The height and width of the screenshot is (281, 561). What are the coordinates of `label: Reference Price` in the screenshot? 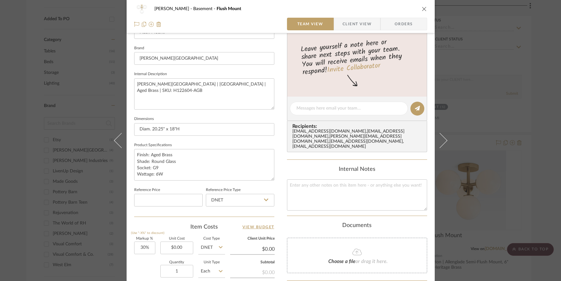 It's located at (147, 190).